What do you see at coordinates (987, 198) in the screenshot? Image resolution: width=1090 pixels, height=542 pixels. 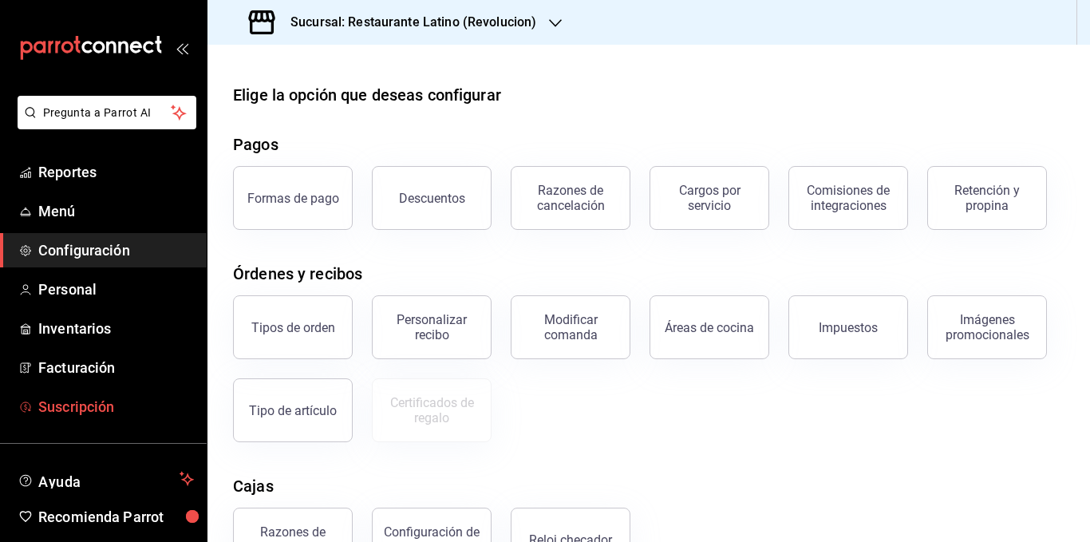 I see `div: Retención y propina` at bounding box center [987, 198].